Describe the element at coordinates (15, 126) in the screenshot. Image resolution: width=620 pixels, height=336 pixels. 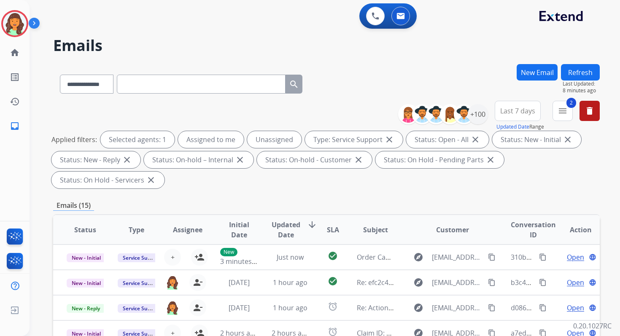
I see `mat-icon: inbox` at that location.